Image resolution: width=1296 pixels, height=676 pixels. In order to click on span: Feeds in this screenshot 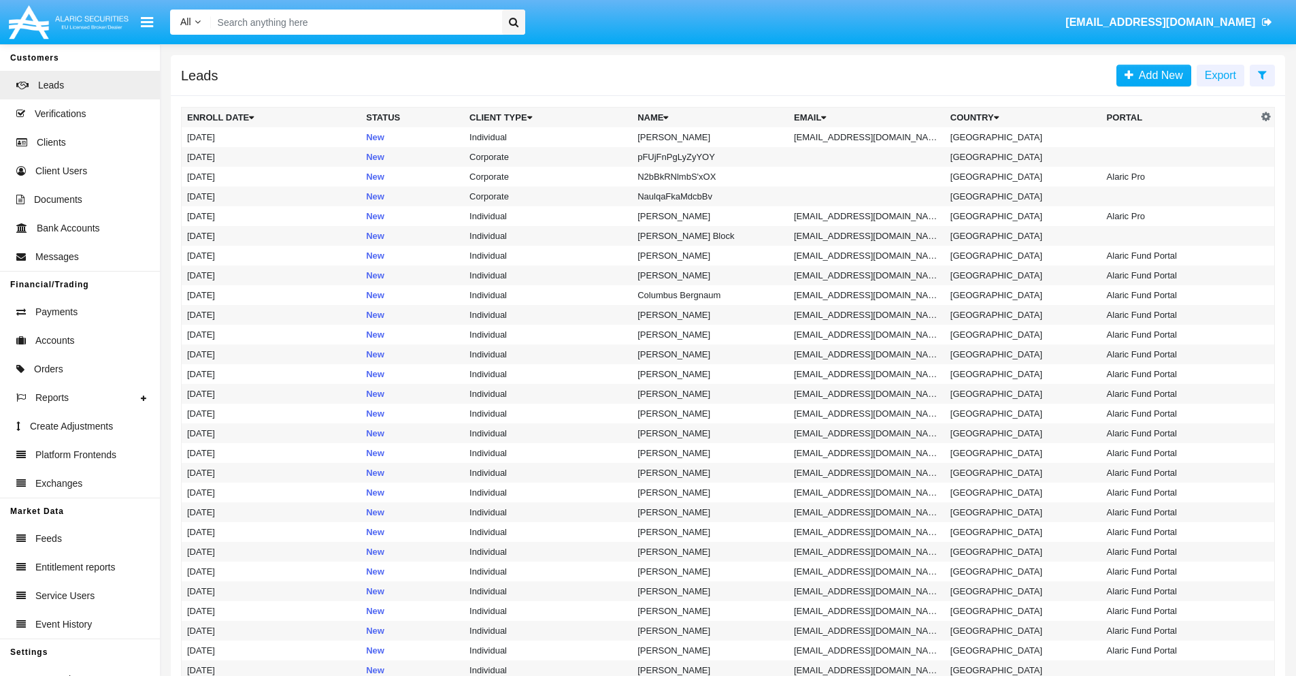, I will do `click(48, 538)`.